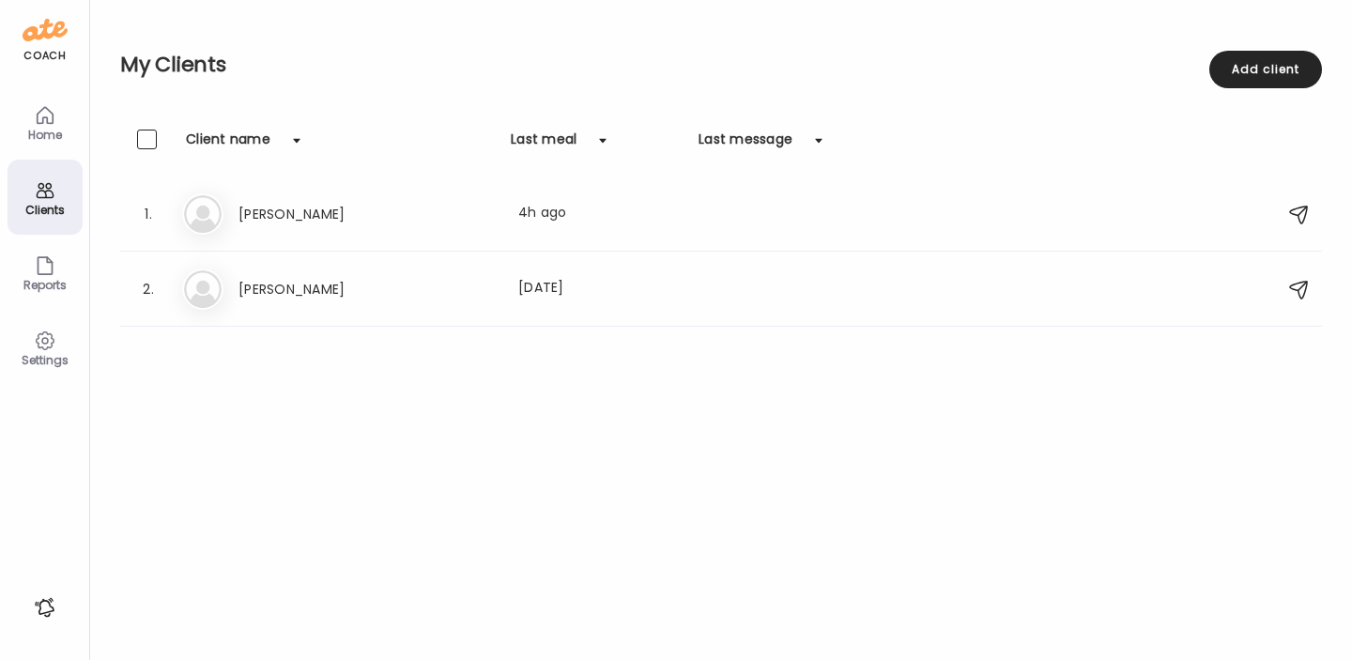 This screenshot has width=1352, height=660. What do you see at coordinates (148, 289) in the screenshot?
I see `div: 2.` at bounding box center [148, 289].